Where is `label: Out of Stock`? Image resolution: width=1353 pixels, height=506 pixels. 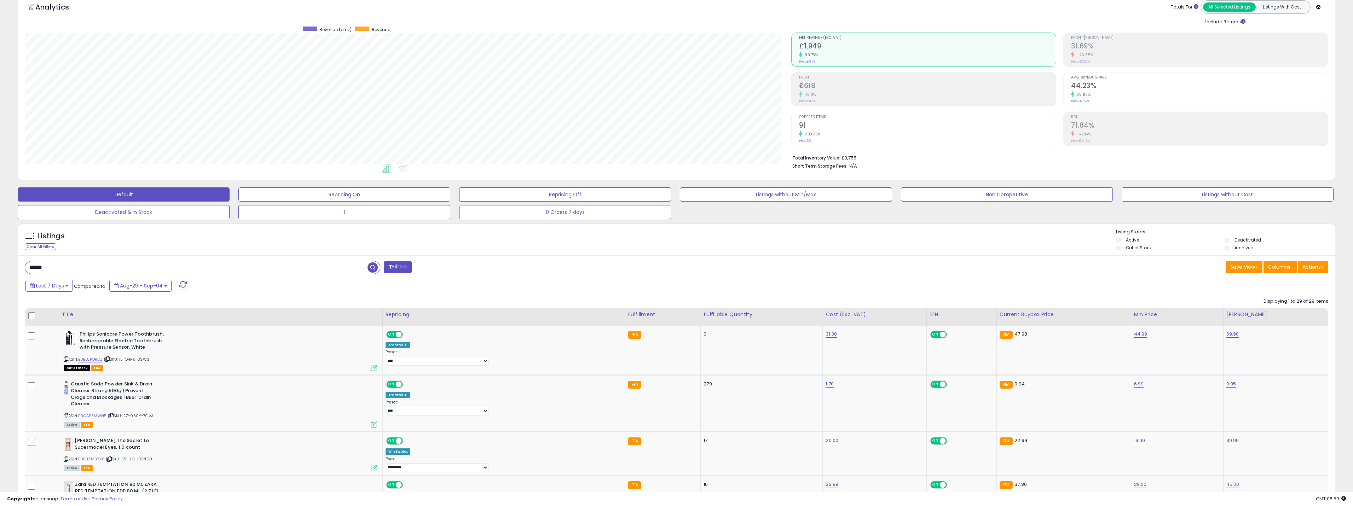
label: Out of Stock is located at coordinates (1138, 248).